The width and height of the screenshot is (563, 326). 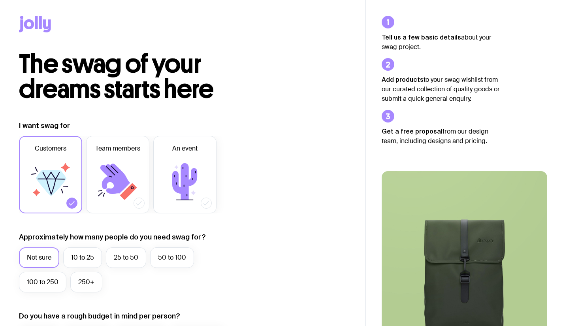 I want to click on span: An event, so click(x=185, y=148).